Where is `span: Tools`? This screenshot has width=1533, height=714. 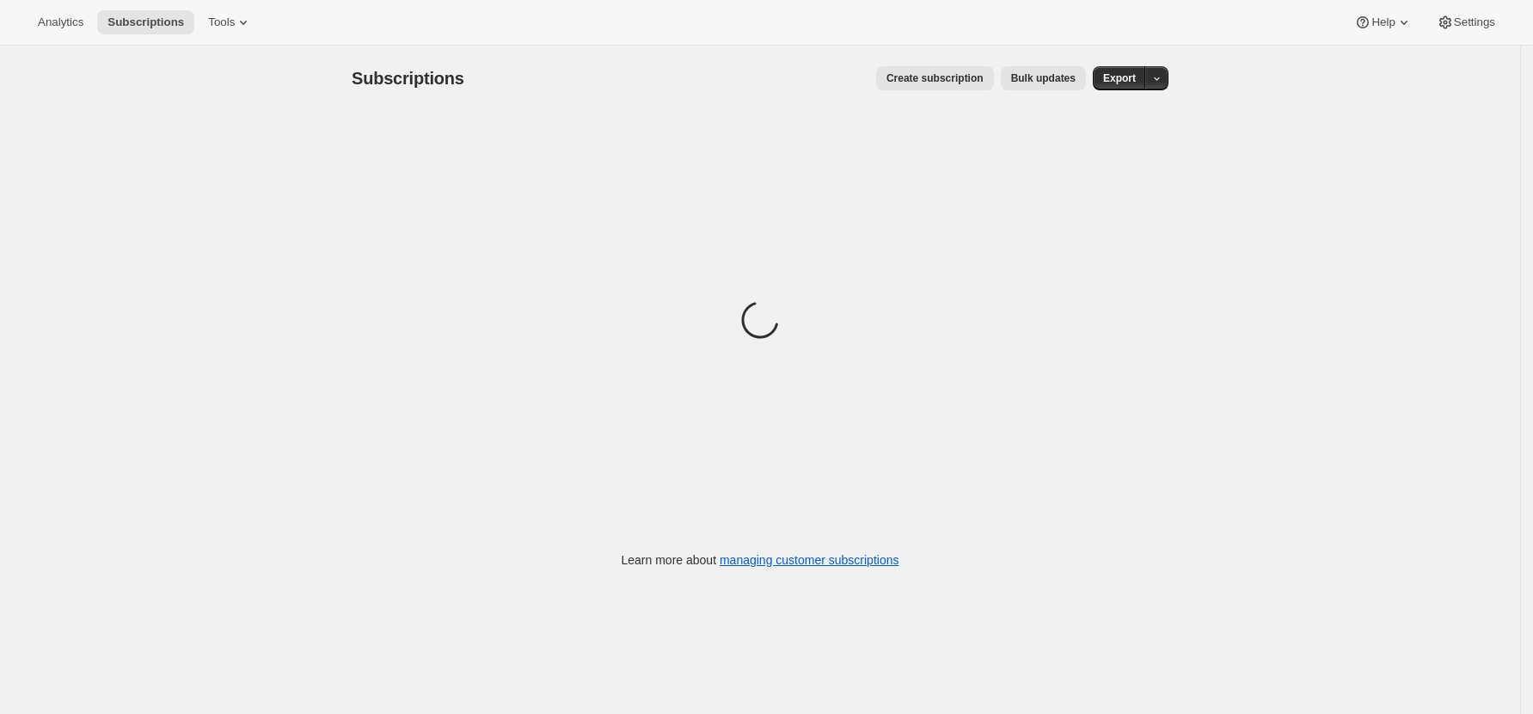
span: Tools is located at coordinates (221, 22).